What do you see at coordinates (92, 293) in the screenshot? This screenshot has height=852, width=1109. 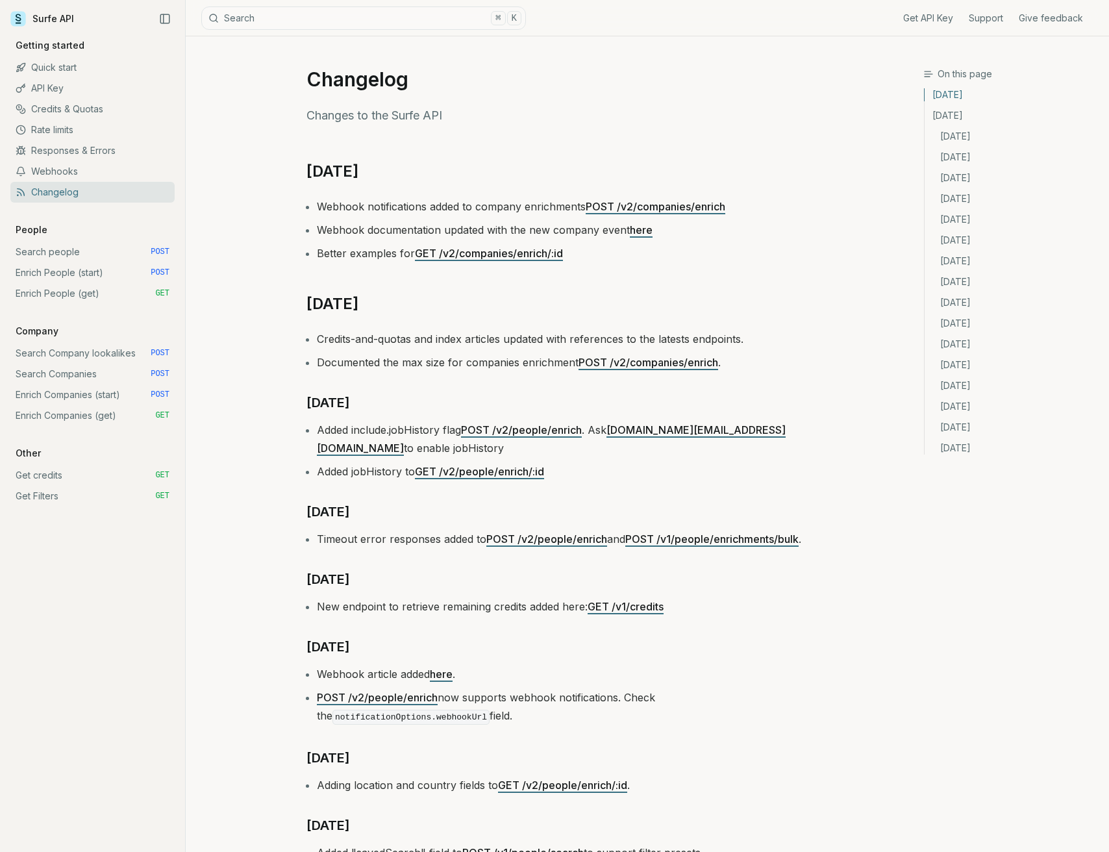 I see `a: Enrich People (get) GET` at bounding box center [92, 293].